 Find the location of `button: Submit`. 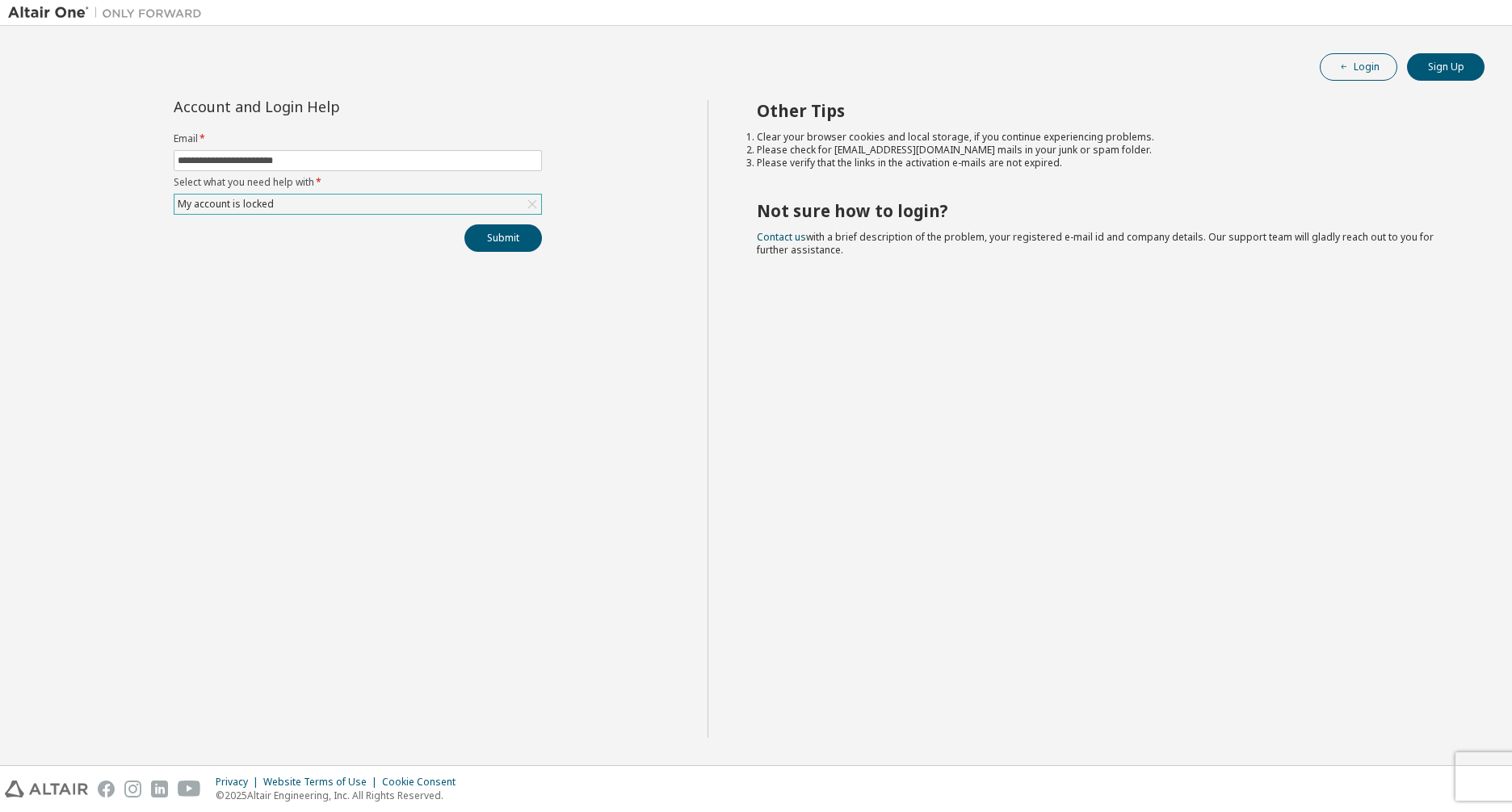

button: Submit is located at coordinates (503, 238).